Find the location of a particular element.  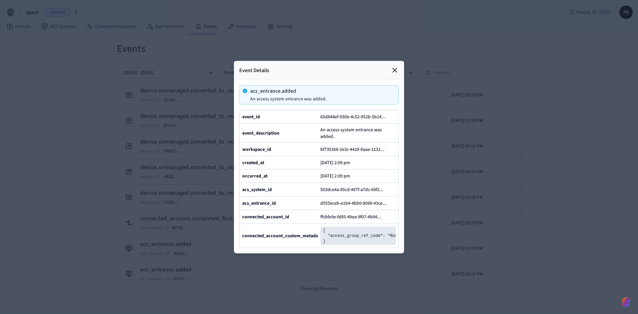

span: An access system entrance was added. is located at coordinates (358, 133).